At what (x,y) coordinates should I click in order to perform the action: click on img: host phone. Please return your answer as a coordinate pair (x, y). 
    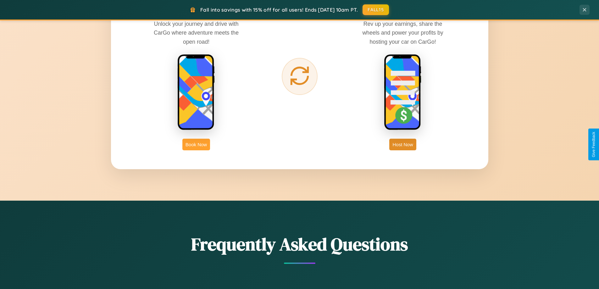
    Looking at the image, I should click on (403, 93).